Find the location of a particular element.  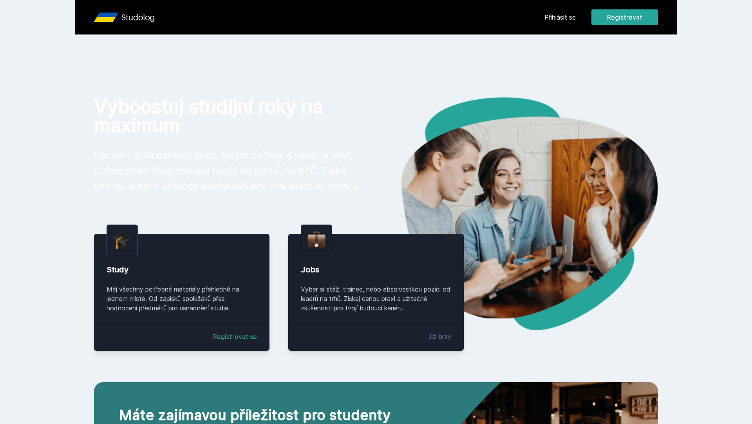

button: Registrovat is located at coordinates (625, 17).